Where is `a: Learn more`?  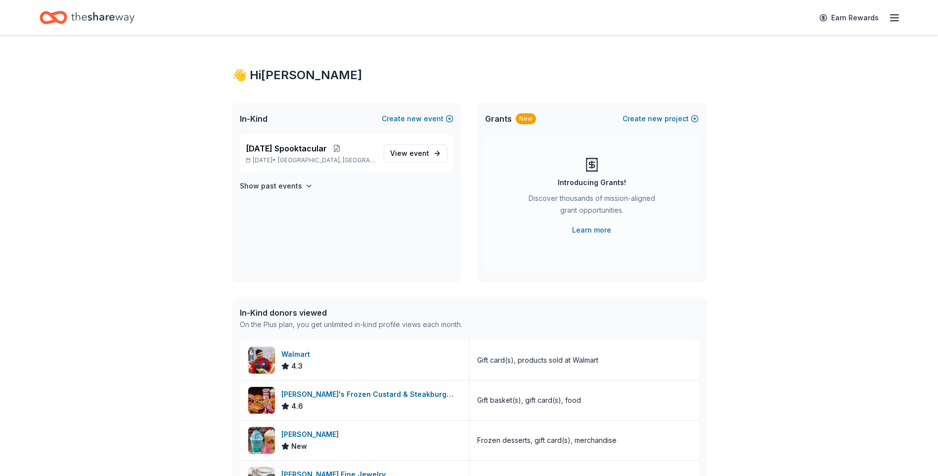 a: Learn more is located at coordinates (591, 230).